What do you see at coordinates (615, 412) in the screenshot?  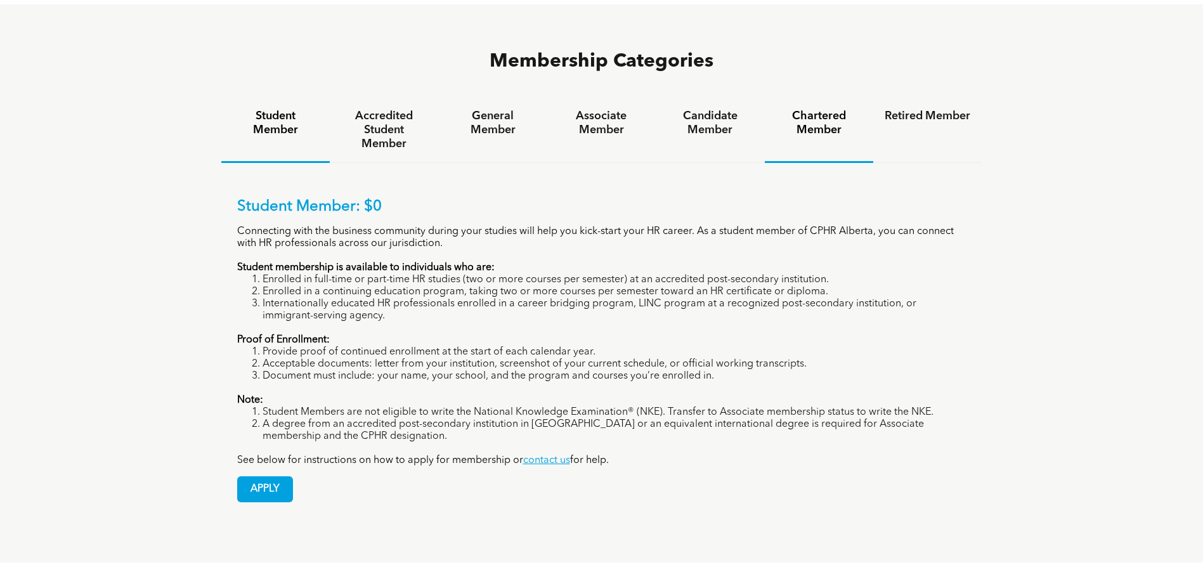 I see `li: Student Members are not eligible to write the National Knowledge Examination® (NKE). Transfer to ...` at bounding box center [615, 412].